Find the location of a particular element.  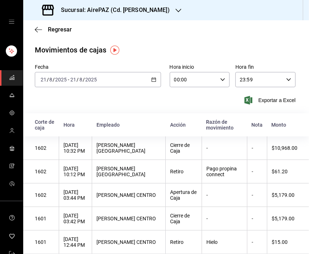

div: $61.20 is located at coordinates (284, 172).